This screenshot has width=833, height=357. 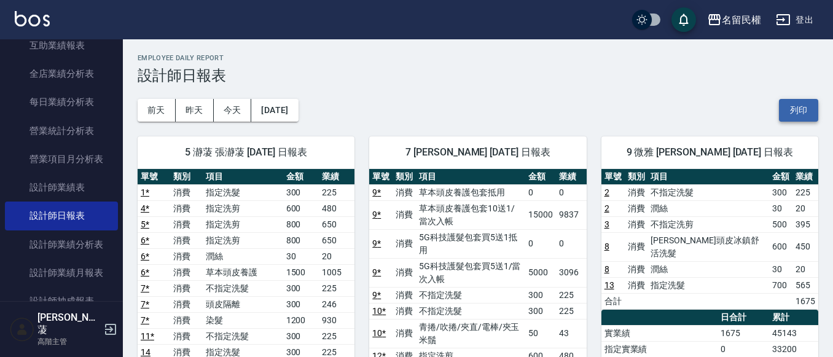 I want to click on td: 草本頭皮養護, so click(x=243, y=272).